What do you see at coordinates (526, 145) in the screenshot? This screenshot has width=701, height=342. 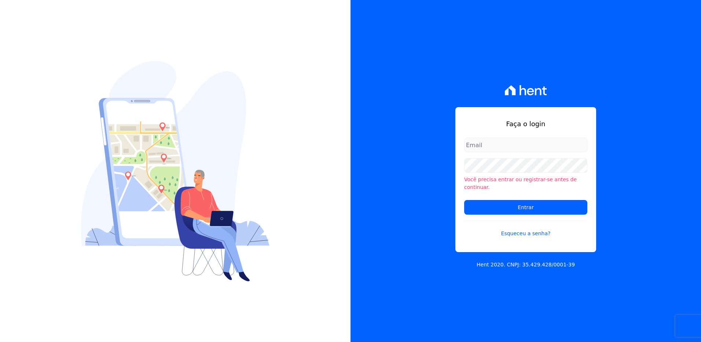 I see `input: Email` at bounding box center [526, 145].